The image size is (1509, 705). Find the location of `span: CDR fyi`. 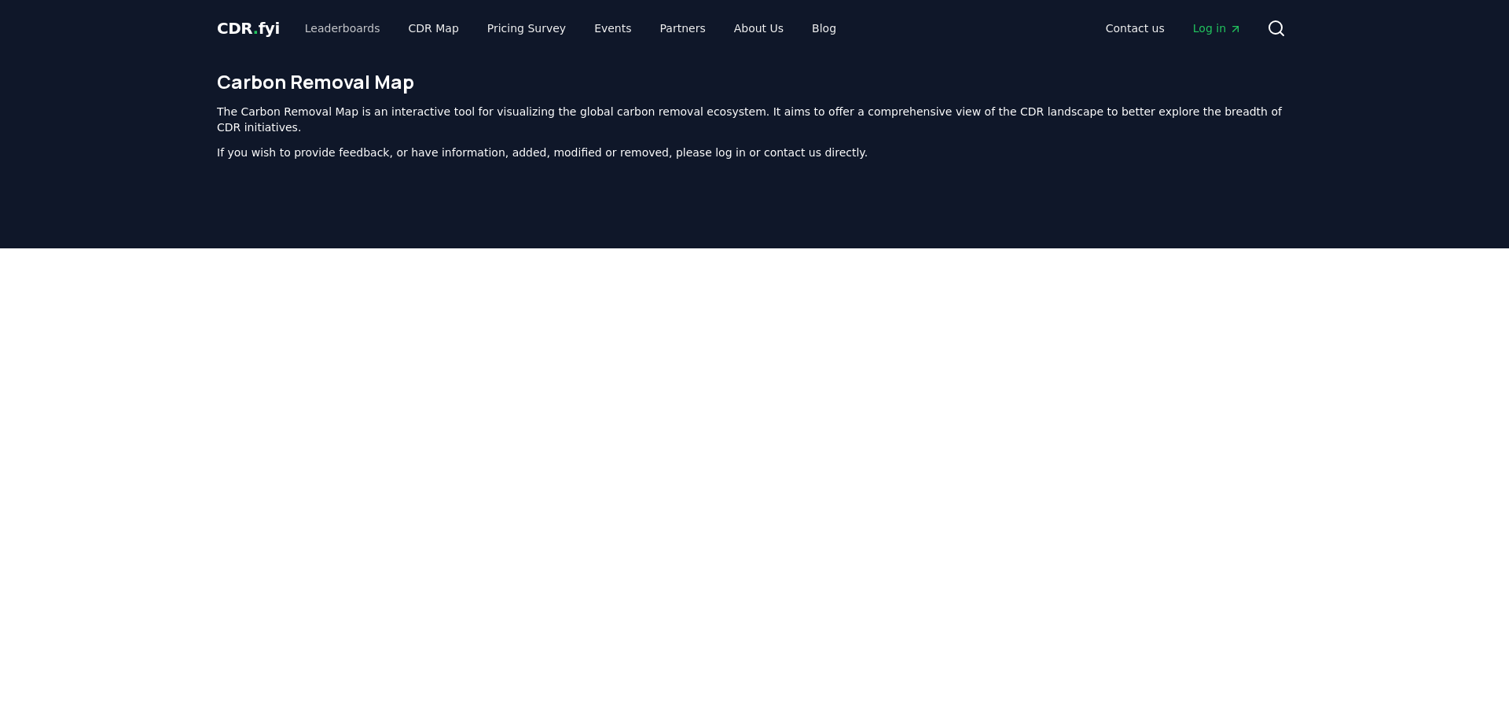

span: CDR fyi is located at coordinates (248, 28).